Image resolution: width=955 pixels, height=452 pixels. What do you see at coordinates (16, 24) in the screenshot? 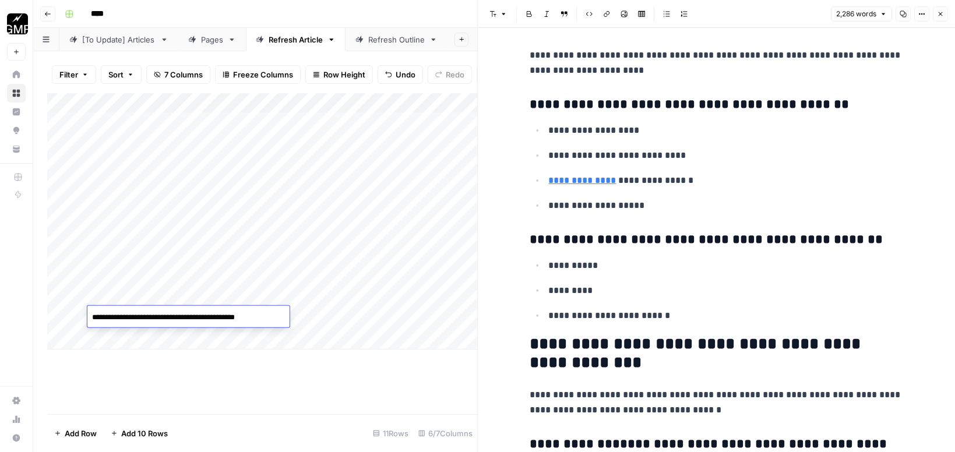
I see `button: Workspace: Growth Marketing Pro` at bounding box center [16, 24].